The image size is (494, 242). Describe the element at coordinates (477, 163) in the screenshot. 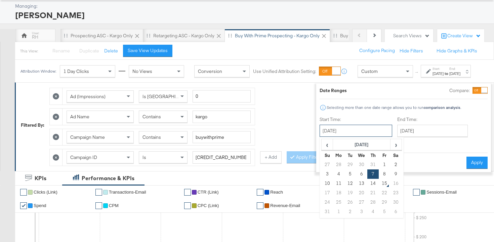

I see `button: Apply` at that location.